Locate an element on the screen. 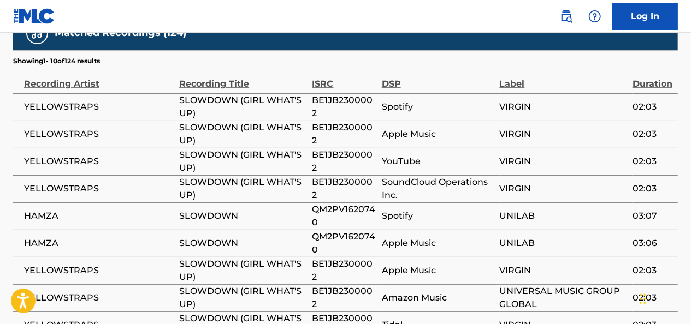 Image resolution: width=691 pixels, height=324 pixels. span: 03:06 is located at coordinates (652, 244).